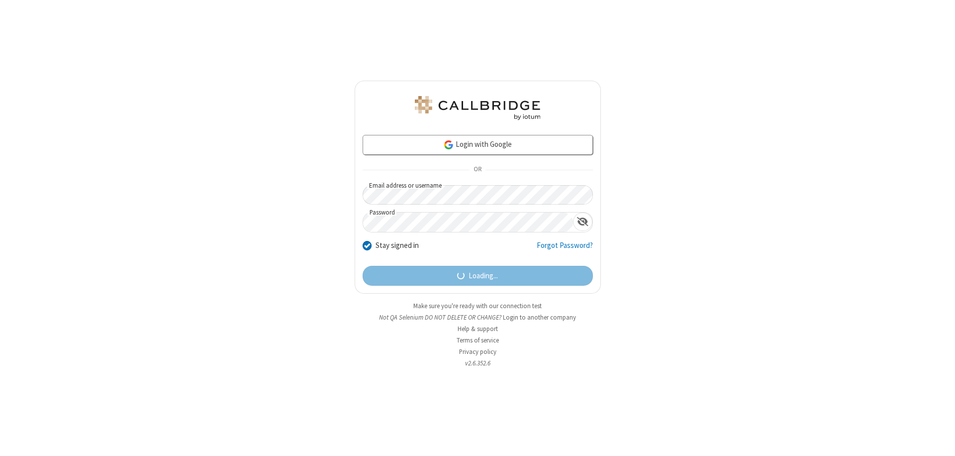 The width and height of the screenshot is (955, 456). What do you see at coordinates (477, 276) in the screenshot?
I see `button: Loading...` at bounding box center [477, 276].